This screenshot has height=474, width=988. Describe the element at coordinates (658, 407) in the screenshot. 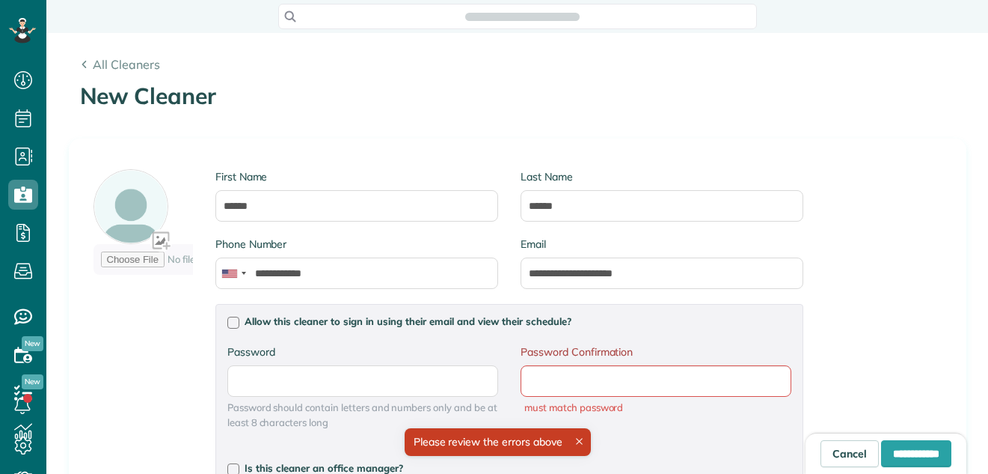

I see `span: must match password` at that location.